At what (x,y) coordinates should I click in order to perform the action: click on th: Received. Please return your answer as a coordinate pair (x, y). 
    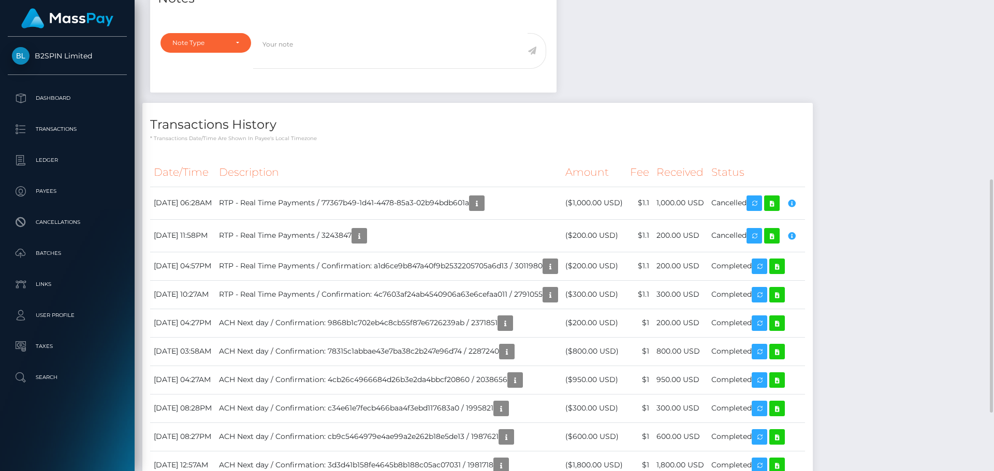
    Looking at the image, I should click on (680, 172).